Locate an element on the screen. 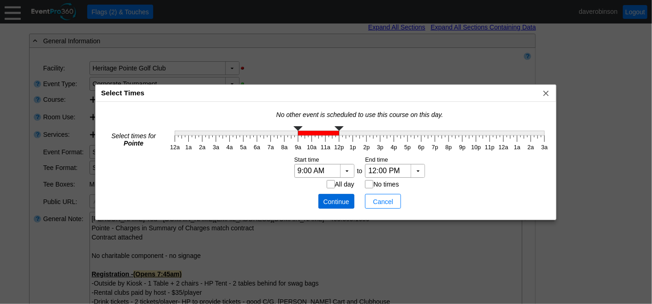 The image size is (652, 304). text: 9p is located at coordinates (462, 148).